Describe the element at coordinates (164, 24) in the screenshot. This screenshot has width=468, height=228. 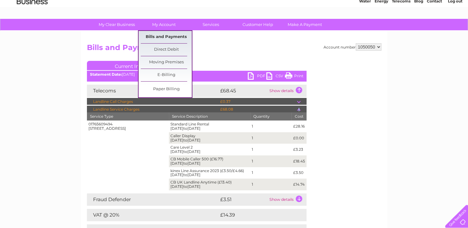
I see `a: My Account` at that location.